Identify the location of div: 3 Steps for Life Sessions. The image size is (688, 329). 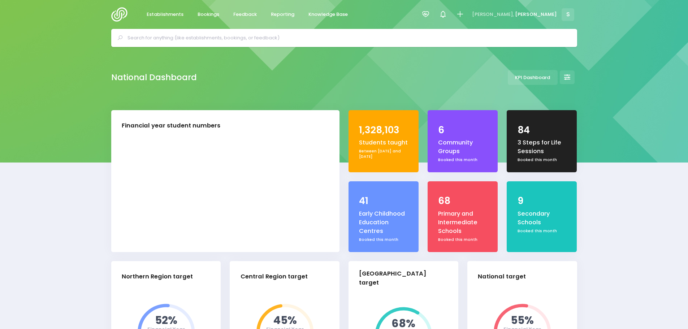
(542, 147).